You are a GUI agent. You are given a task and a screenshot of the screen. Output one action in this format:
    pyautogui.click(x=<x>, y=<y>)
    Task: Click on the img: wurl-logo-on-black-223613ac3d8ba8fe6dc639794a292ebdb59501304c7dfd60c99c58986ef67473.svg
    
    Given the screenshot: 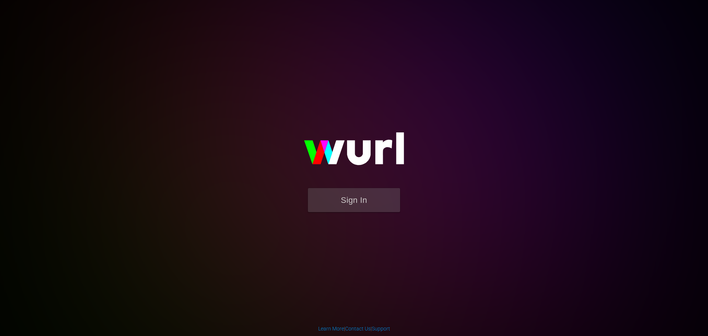 What is the action you would take?
    pyautogui.click(x=354, y=152)
    